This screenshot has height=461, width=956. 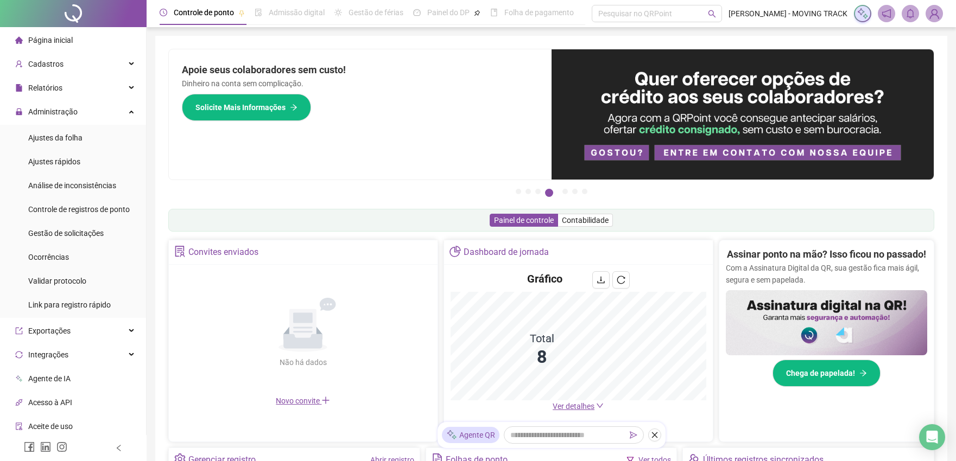 What do you see at coordinates (578, 407) in the screenshot?
I see `a: Ver detalhes down` at bounding box center [578, 407].